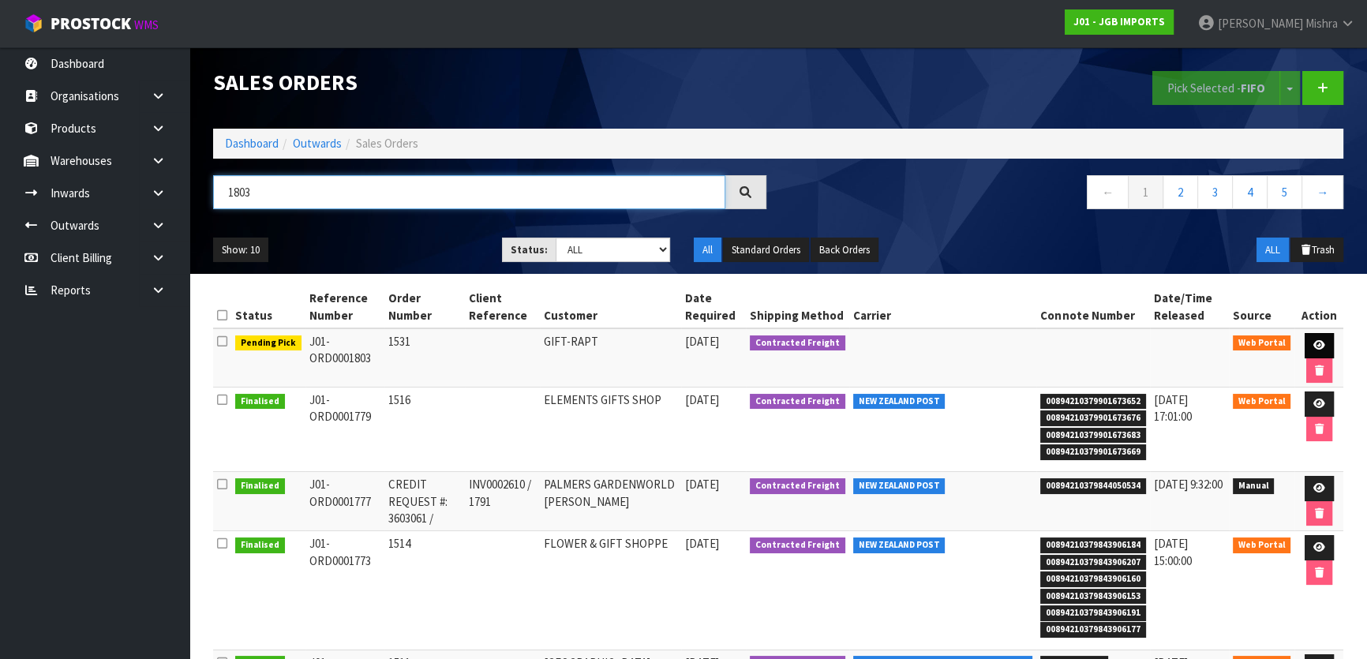 The image size is (1367, 659). What do you see at coordinates (610, 307) in the screenshot?
I see `th: Customer` at bounding box center [610, 307].